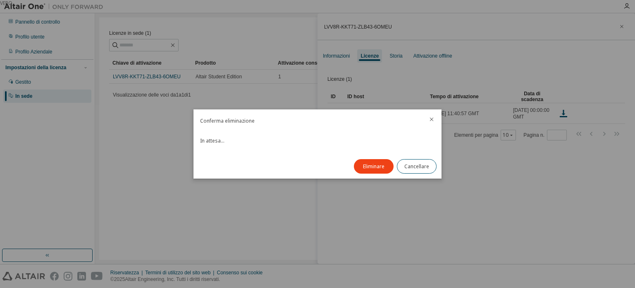  I want to click on font: In attesa..., so click(212, 140).